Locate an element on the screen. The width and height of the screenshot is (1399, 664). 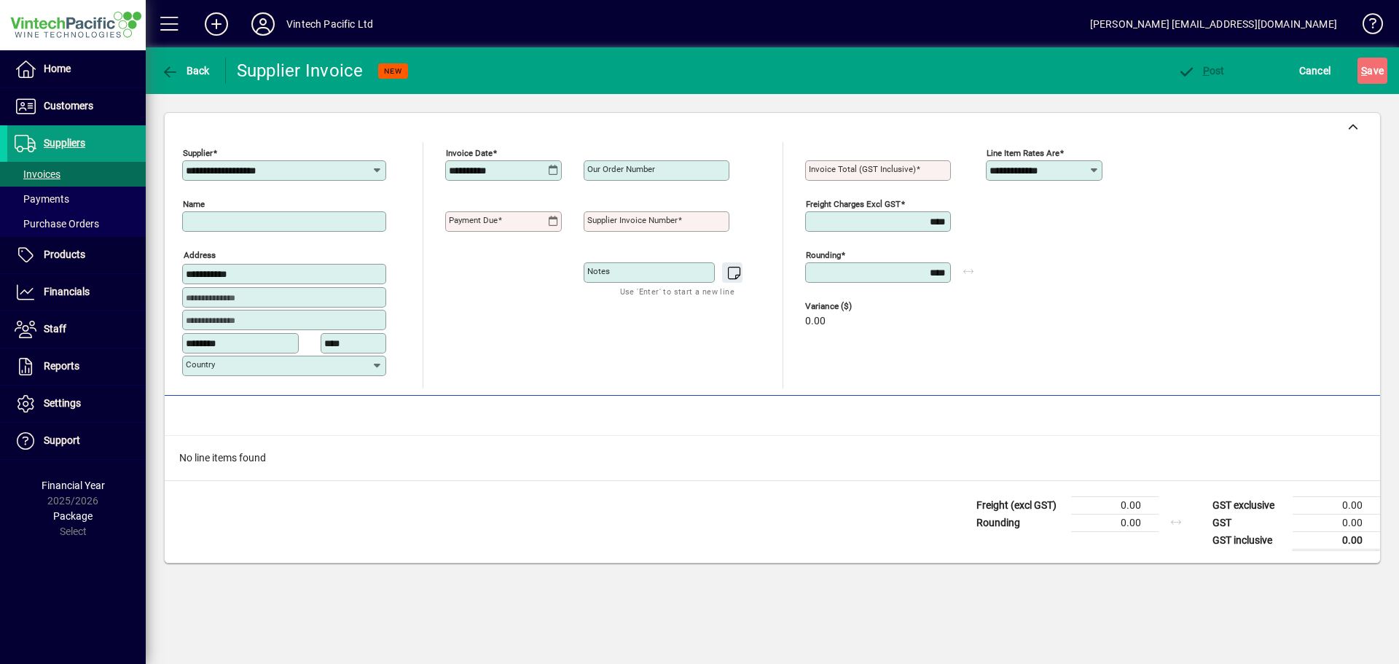
td: GST inclusive is located at coordinates (1249, 540).